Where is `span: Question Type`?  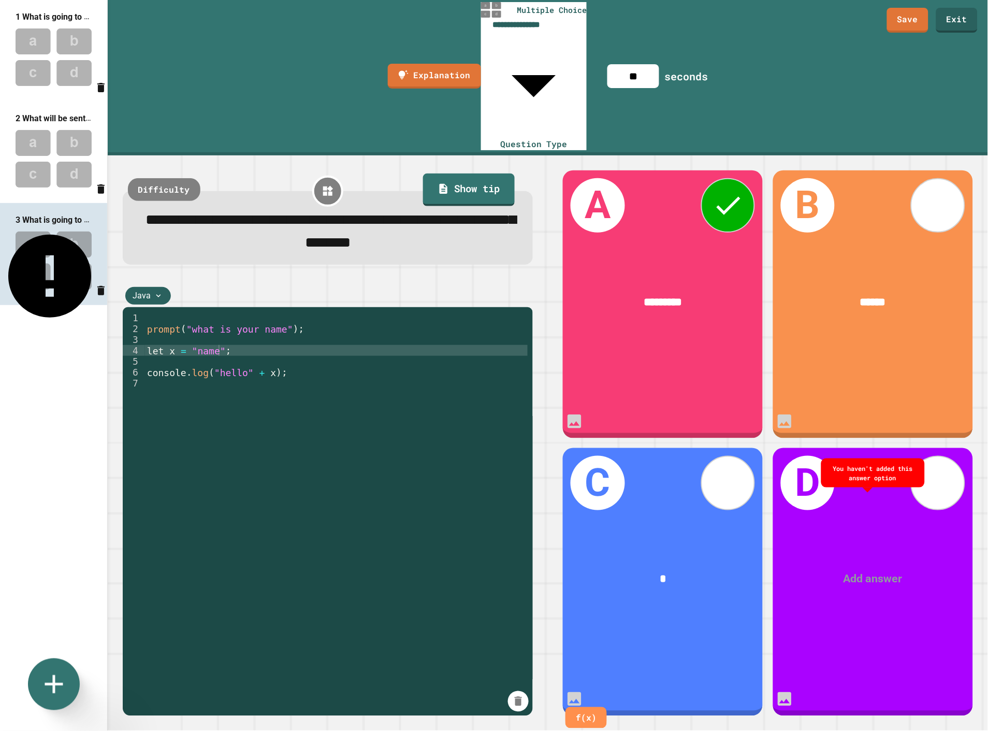
span: Question Type is located at coordinates (534, 143).